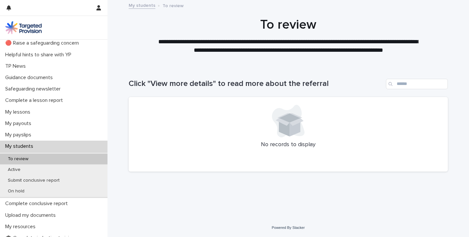 This screenshot has width=469, height=237. Describe the element at coordinates (14, 170) in the screenshot. I see `p: Active` at that location.